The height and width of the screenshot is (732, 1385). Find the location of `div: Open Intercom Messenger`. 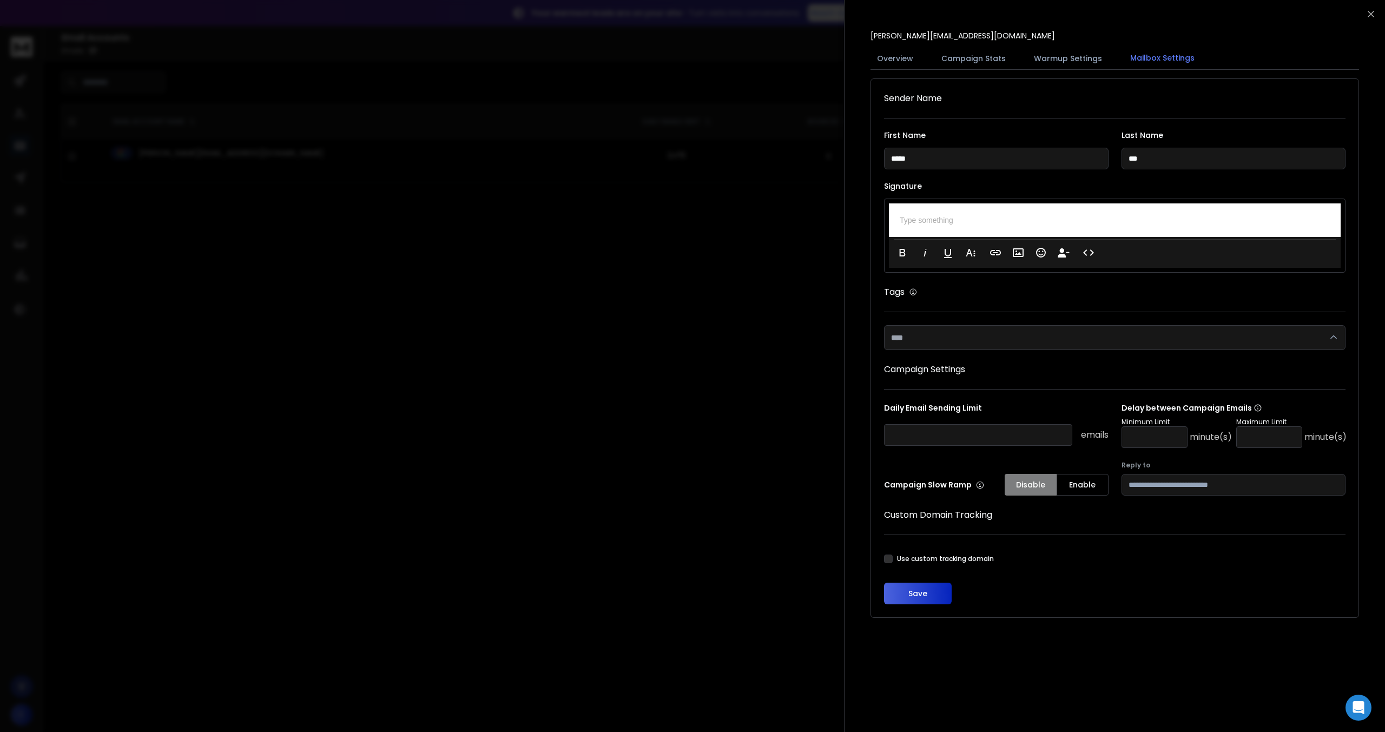

div: Open Intercom Messenger is located at coordinates (1358, 707).